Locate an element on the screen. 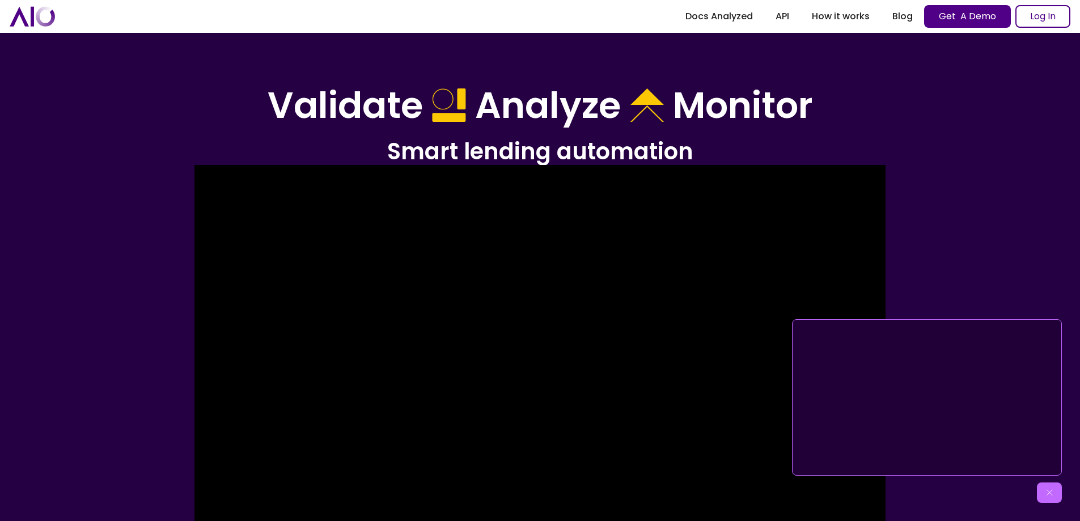  a: API is located at coordinates (782, 16).